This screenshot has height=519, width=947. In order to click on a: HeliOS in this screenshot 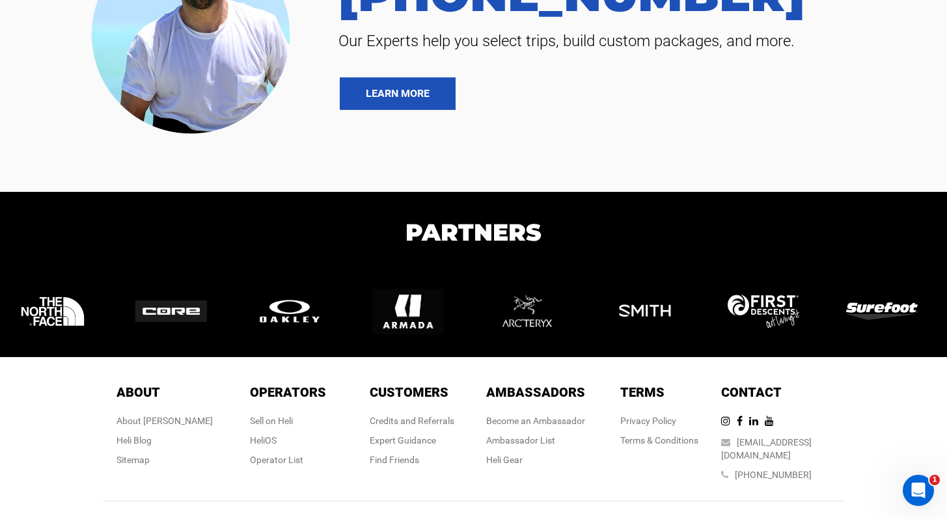, I will do `click(263, 441)`.